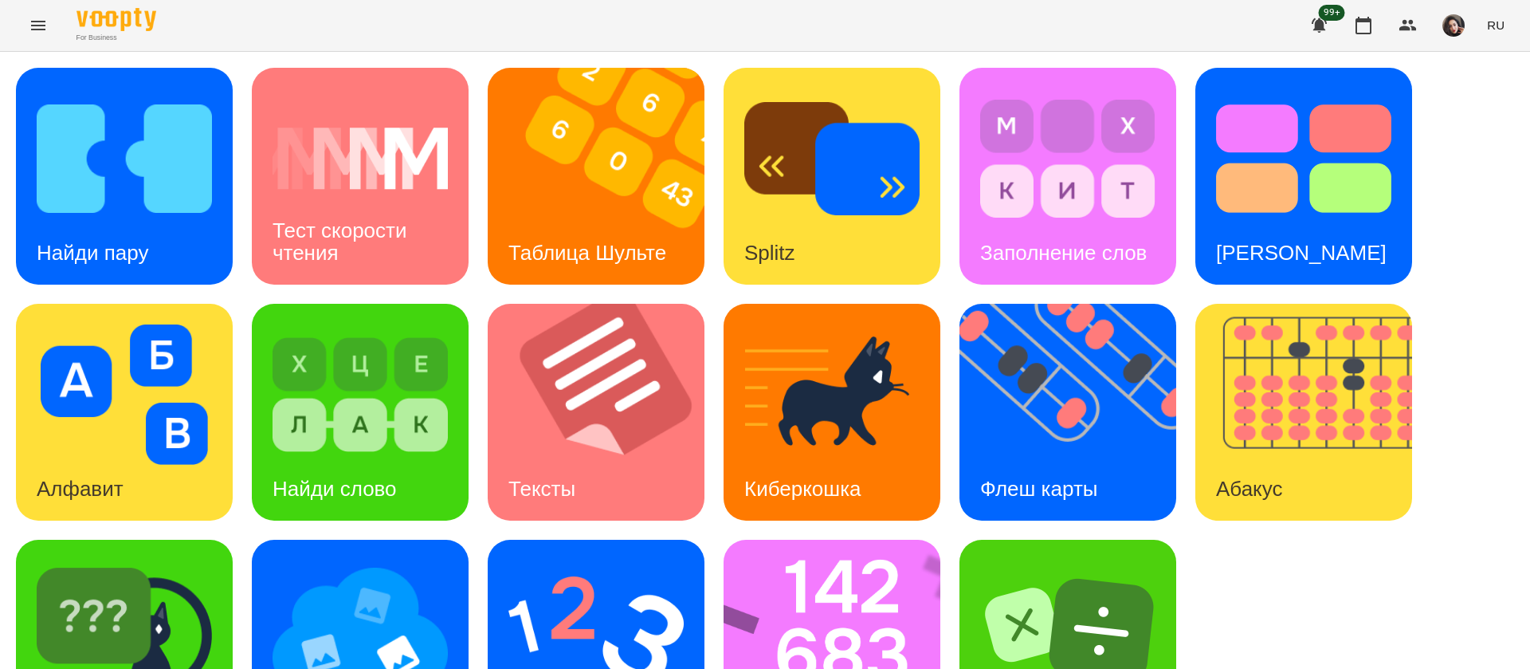 The height and width of the screenshot is (669, 1530). What do you see at coordinates (116, 37) in the screenshot?
I see `span: For Business` at bounding box center [116, 37].